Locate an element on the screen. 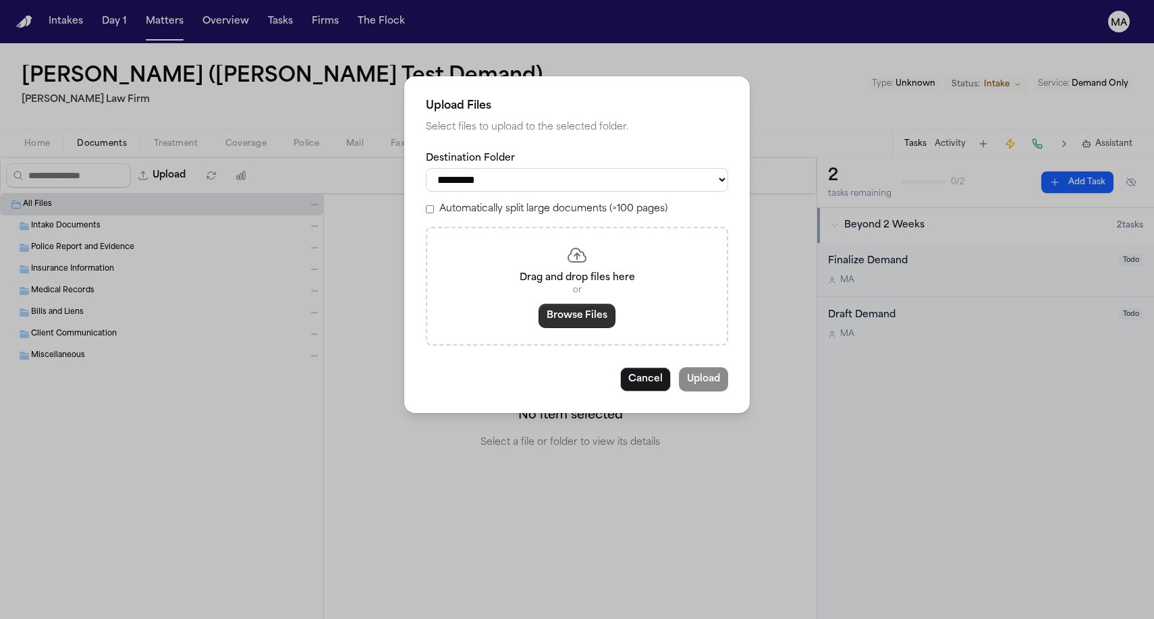 The image size is (1154, 619). button: Cancel is located at coordinates (645, 379).